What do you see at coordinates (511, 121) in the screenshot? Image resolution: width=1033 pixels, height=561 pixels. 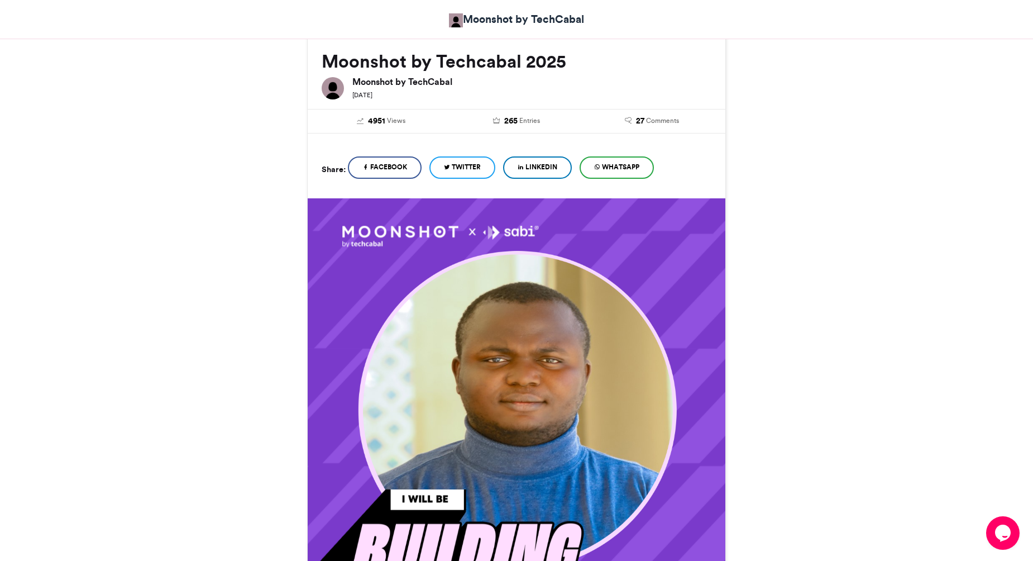 I see `span: 265` at bounding box center [511, 121].